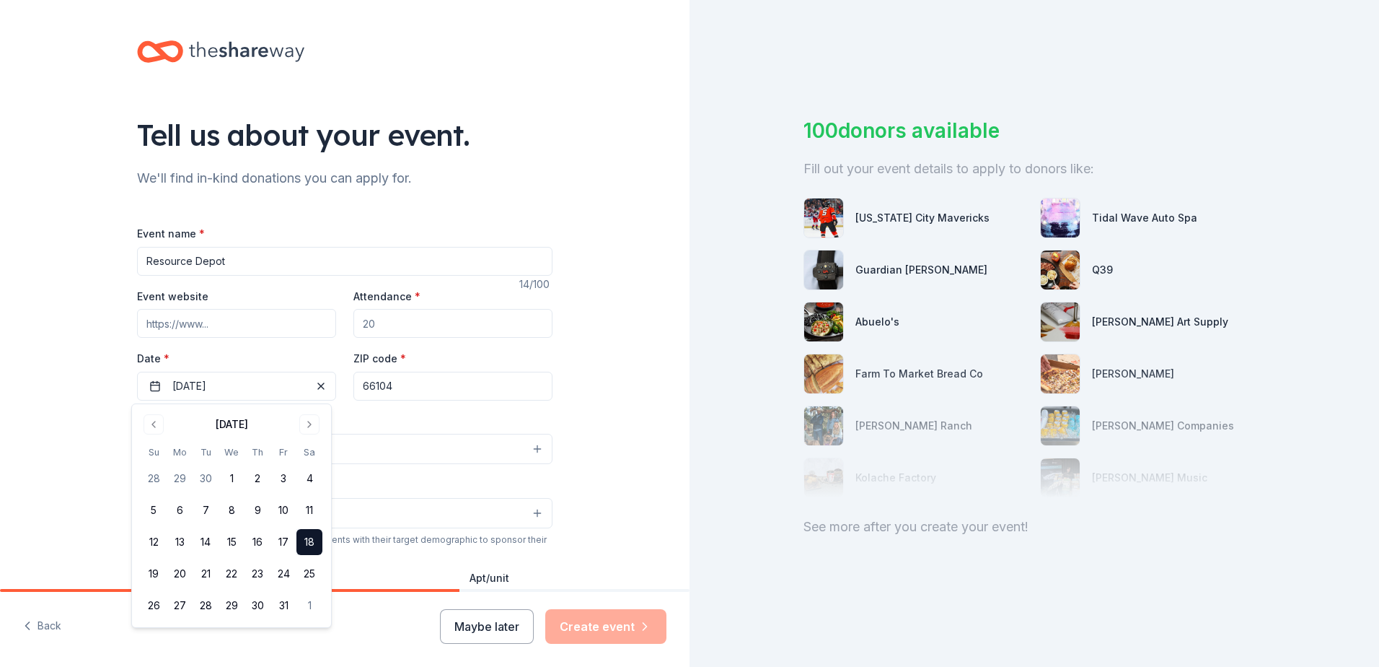 The width and height of the screenshot is (1379, 667). I want to click on input: 20, so click(453, 323).